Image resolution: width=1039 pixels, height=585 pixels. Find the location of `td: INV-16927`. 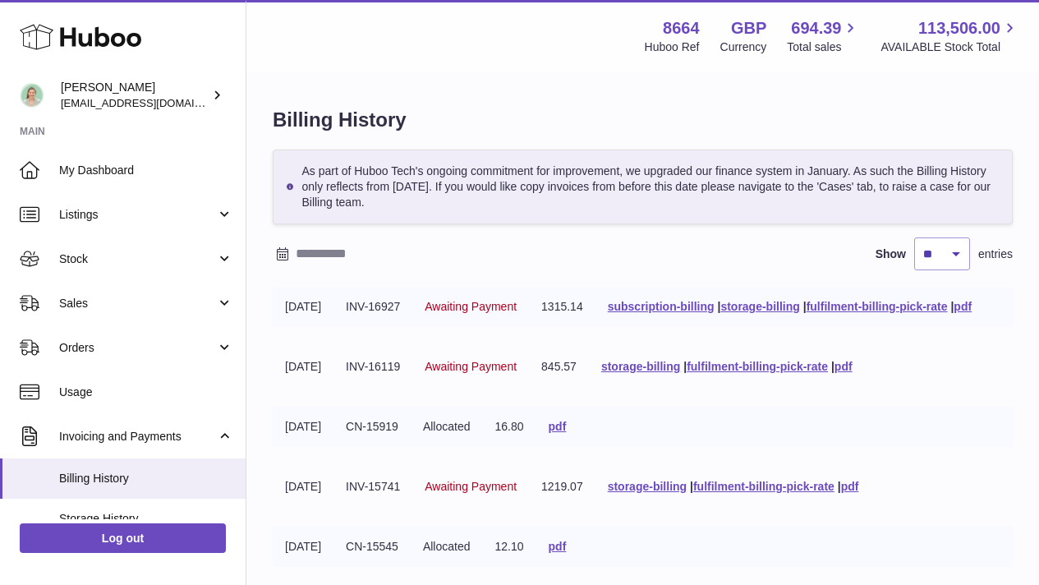

td: INV-16927 is located at coordinates (373, 306).